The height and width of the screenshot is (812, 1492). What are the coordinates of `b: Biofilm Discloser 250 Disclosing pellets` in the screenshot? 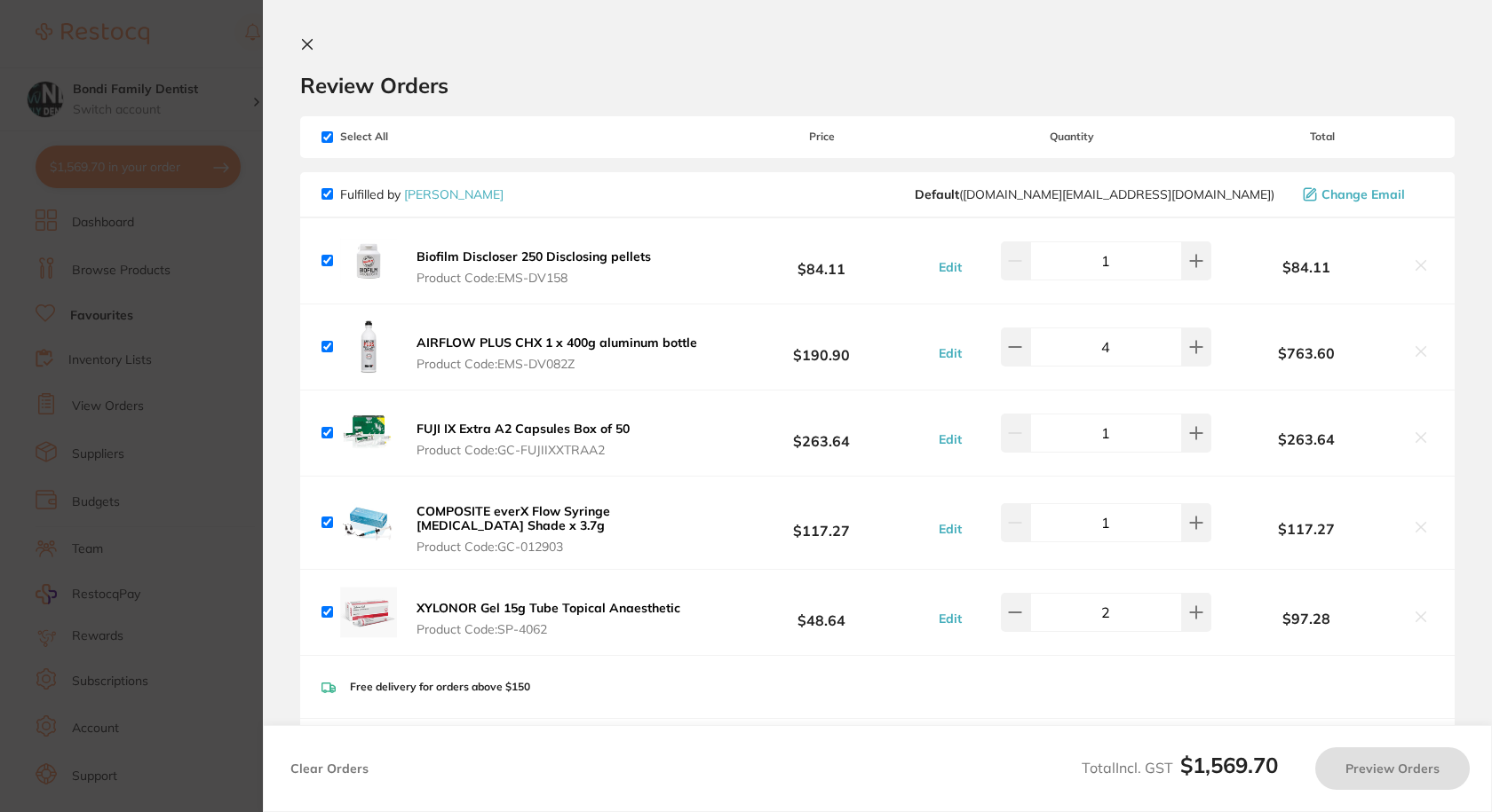 It's located at (533, 257).